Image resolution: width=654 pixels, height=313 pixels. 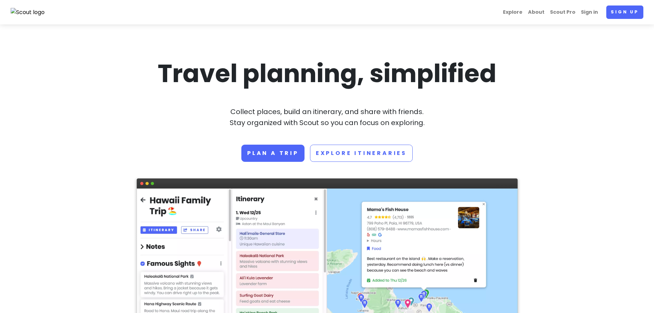 What do you see at coordinates (563, 12) in the screenshot?
I see `a: Scout Pro` at bounding box center [563, 12].